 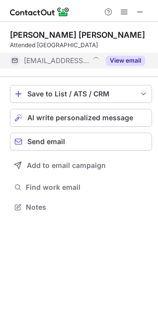 What do you see at coordinates (81, 165) in the screenshot?
I see `button: Add to email campaign` at bounding box center [81, 165].